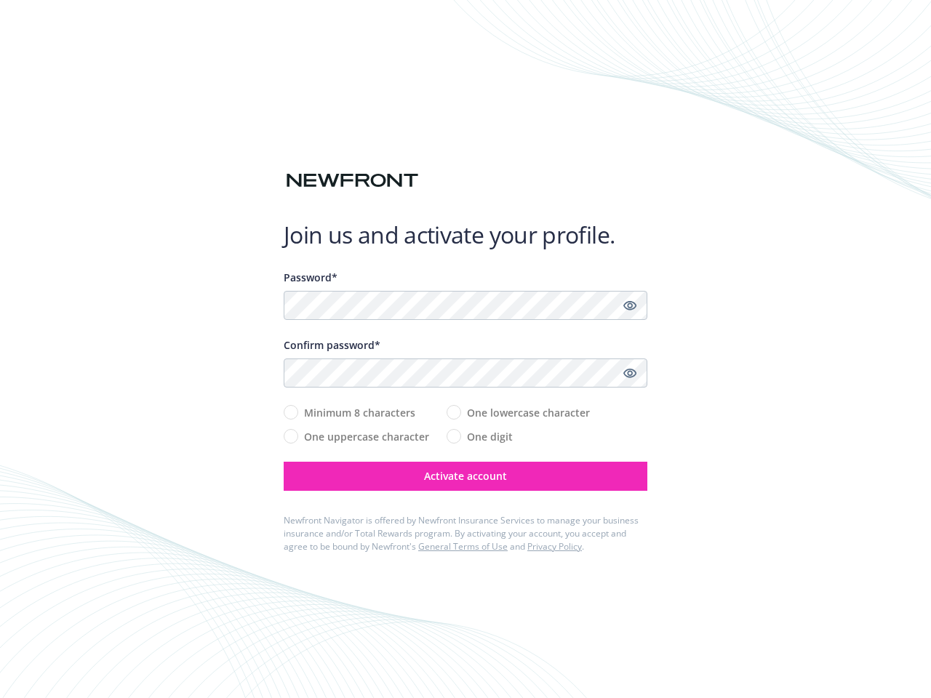 This screenshot has height=698, width=931. I want to click on a: Privacy Policy, so click(554, 546).